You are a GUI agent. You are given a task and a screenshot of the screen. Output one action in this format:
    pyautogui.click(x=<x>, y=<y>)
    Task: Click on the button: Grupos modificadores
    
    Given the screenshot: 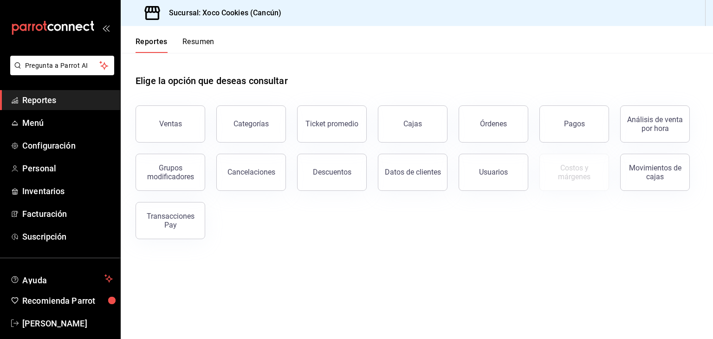 What is the action you would take?
    pyautogui.click(x=170, y=172)
    